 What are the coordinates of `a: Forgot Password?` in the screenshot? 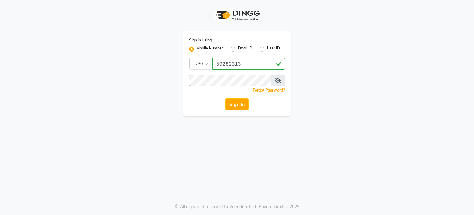 It's located at (269, 90).